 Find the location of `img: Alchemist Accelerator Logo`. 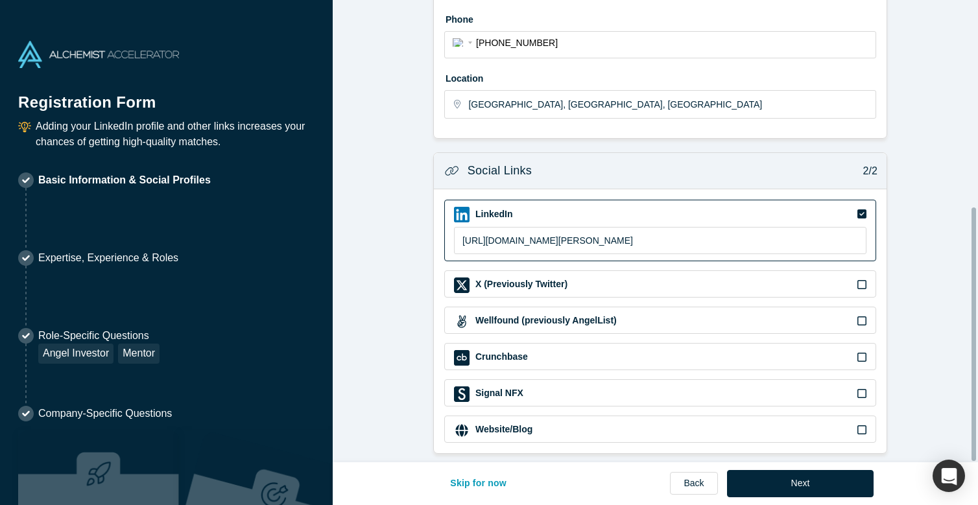

img: Alchemist Accelerator Logo is located at coordinates (99, 55).